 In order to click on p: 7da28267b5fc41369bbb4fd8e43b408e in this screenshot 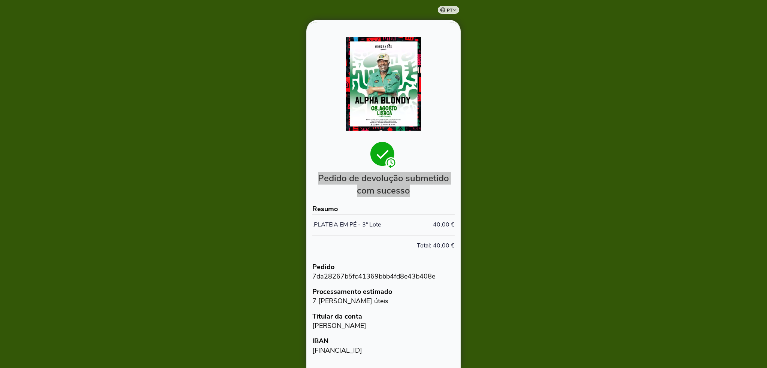, I will do `click(384, 276)`.